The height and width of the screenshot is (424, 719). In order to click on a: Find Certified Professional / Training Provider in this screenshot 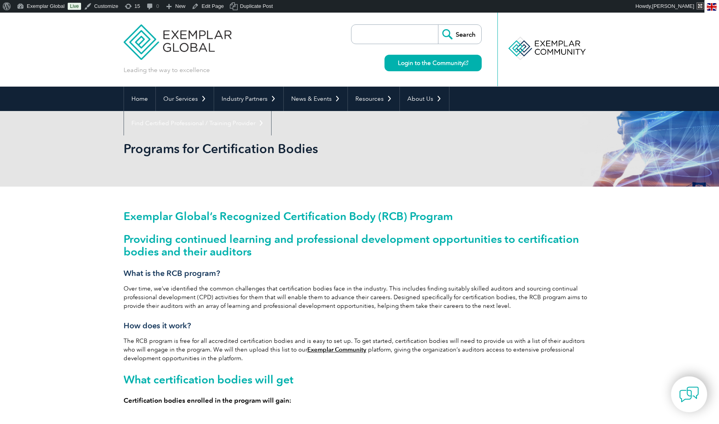, I will do `click(198, 123)`.